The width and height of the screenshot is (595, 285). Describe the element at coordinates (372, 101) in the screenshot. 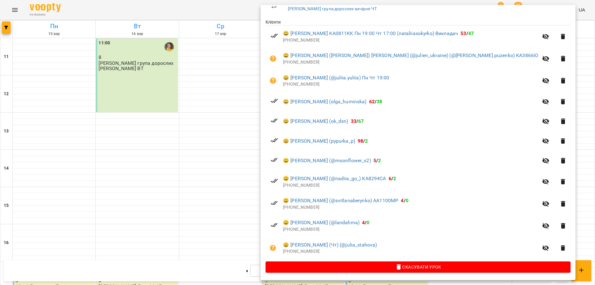

I see `span: 62` at that location.